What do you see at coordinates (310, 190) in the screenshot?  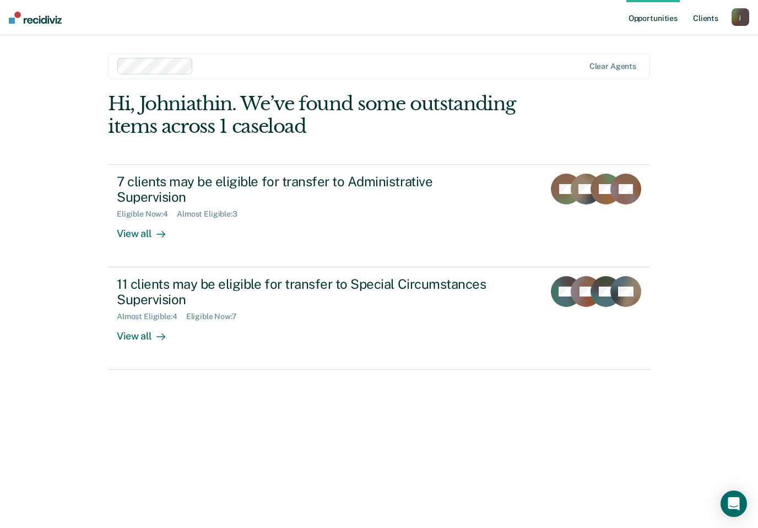 I see `div: 7 clients may be eligible for transfer to Administrative Supervision` at bounding box center [310, 190].